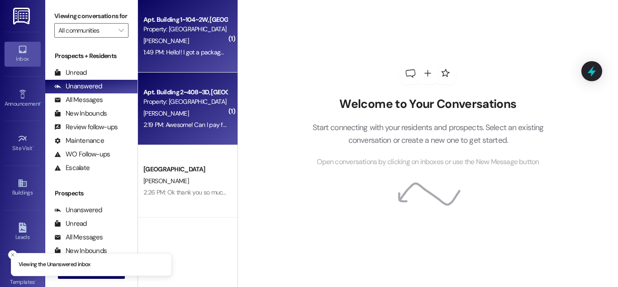 Image resolution: width=618 pixels, height=287 pixels. What do you see at coordinates (13, 254) in the screenshot?
I see `button: Close toast` at bounding box center [13, 254].